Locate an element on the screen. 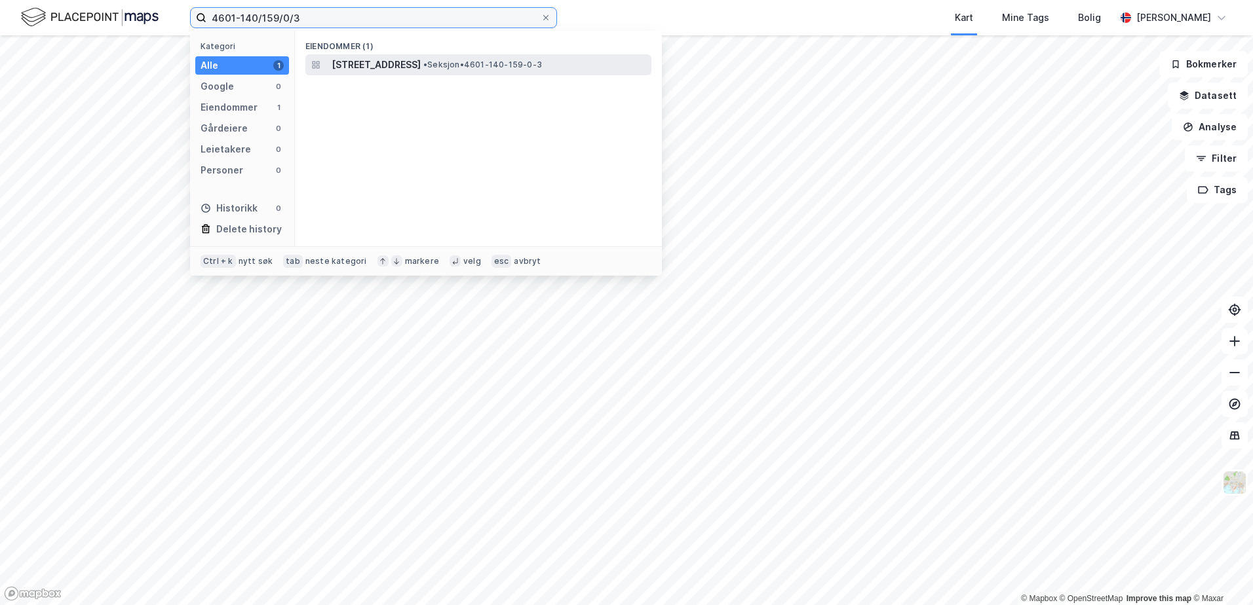 This screenshot has width=1253, height=605. div: Mine Tags is located at coordinates (1025, 18).